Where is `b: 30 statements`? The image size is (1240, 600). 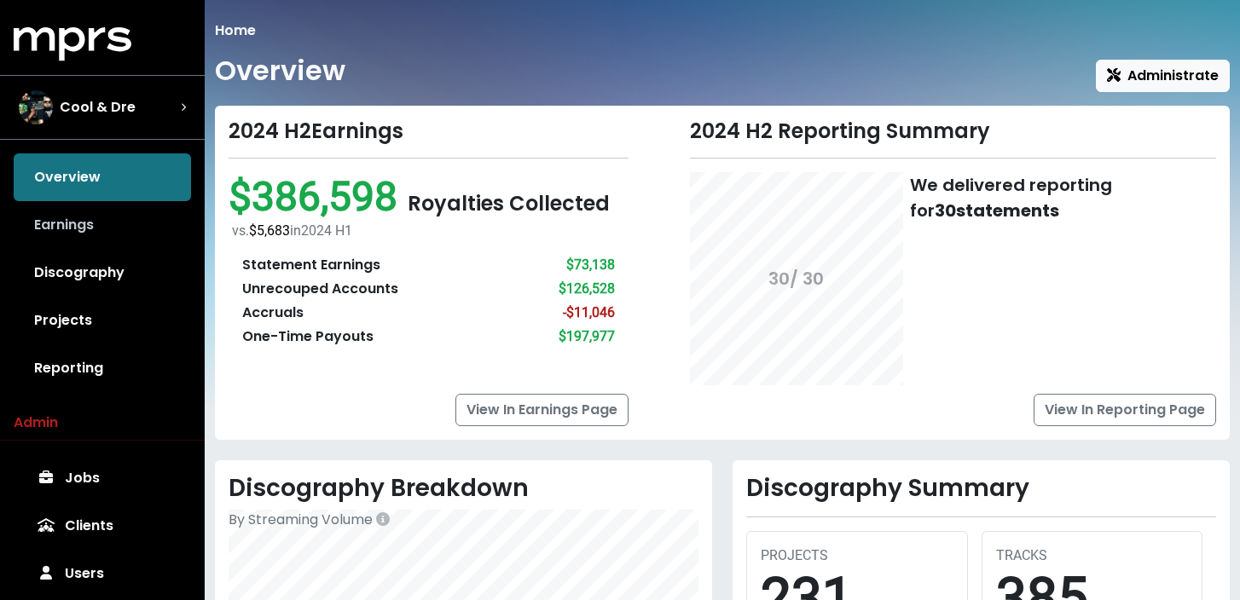 b: 30 statements is located at coordinates (997, 211).